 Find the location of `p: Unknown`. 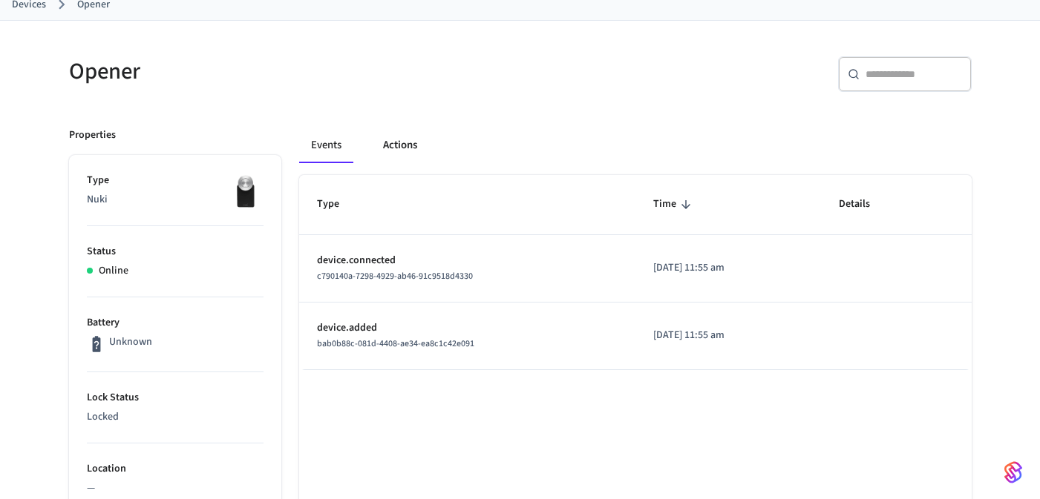

p: Unknown is located at coordinates (131, 342).